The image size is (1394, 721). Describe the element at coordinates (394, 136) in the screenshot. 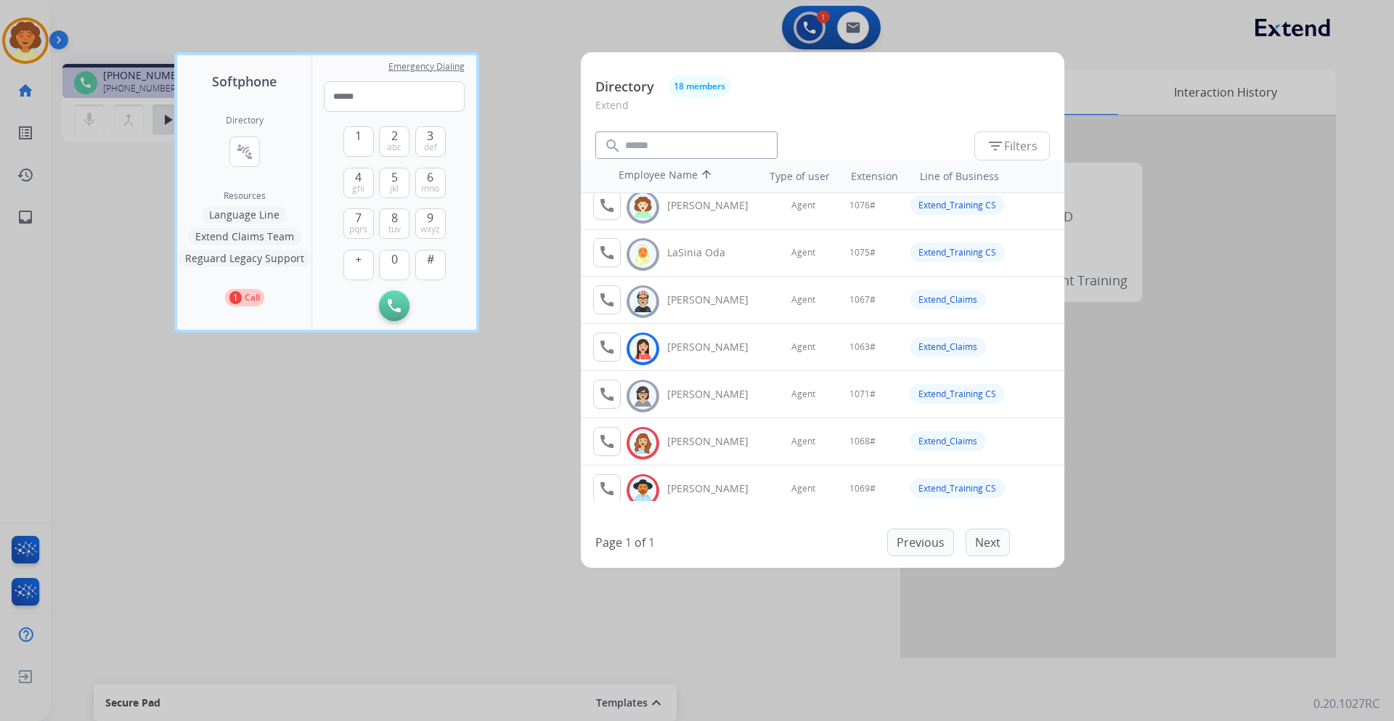

I see `span: 2` at that location.